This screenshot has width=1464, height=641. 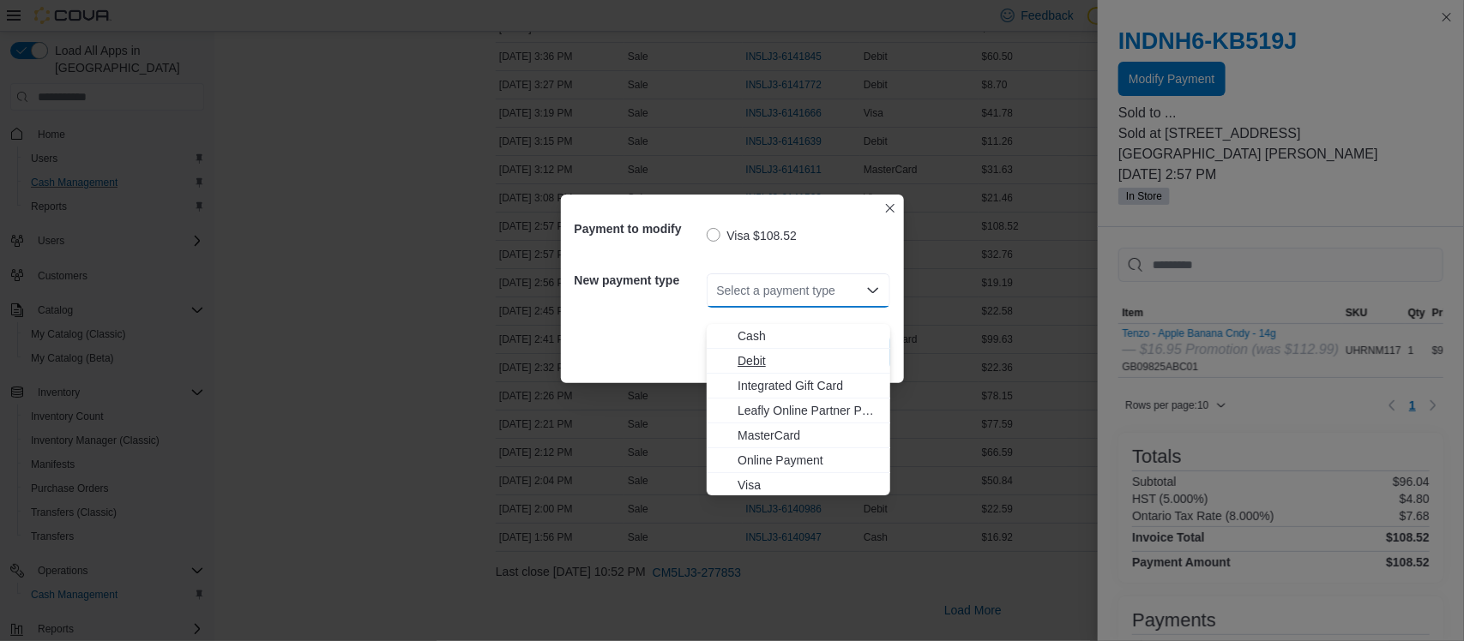 I want to click on h5: New payment type, so click(x=639, y=280).